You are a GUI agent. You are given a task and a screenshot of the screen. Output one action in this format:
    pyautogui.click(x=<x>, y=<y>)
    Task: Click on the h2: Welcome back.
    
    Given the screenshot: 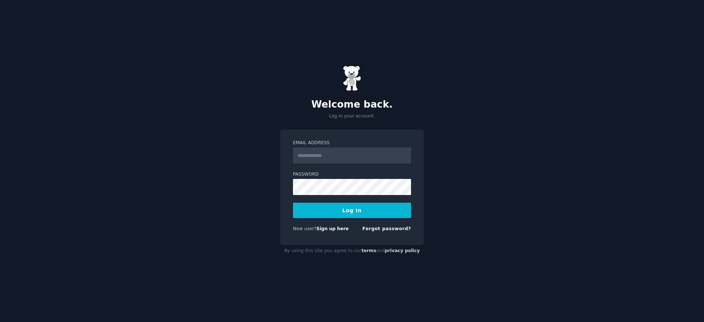 What is the action you would take?
    pyautogui.click(x=352, y=105)
    